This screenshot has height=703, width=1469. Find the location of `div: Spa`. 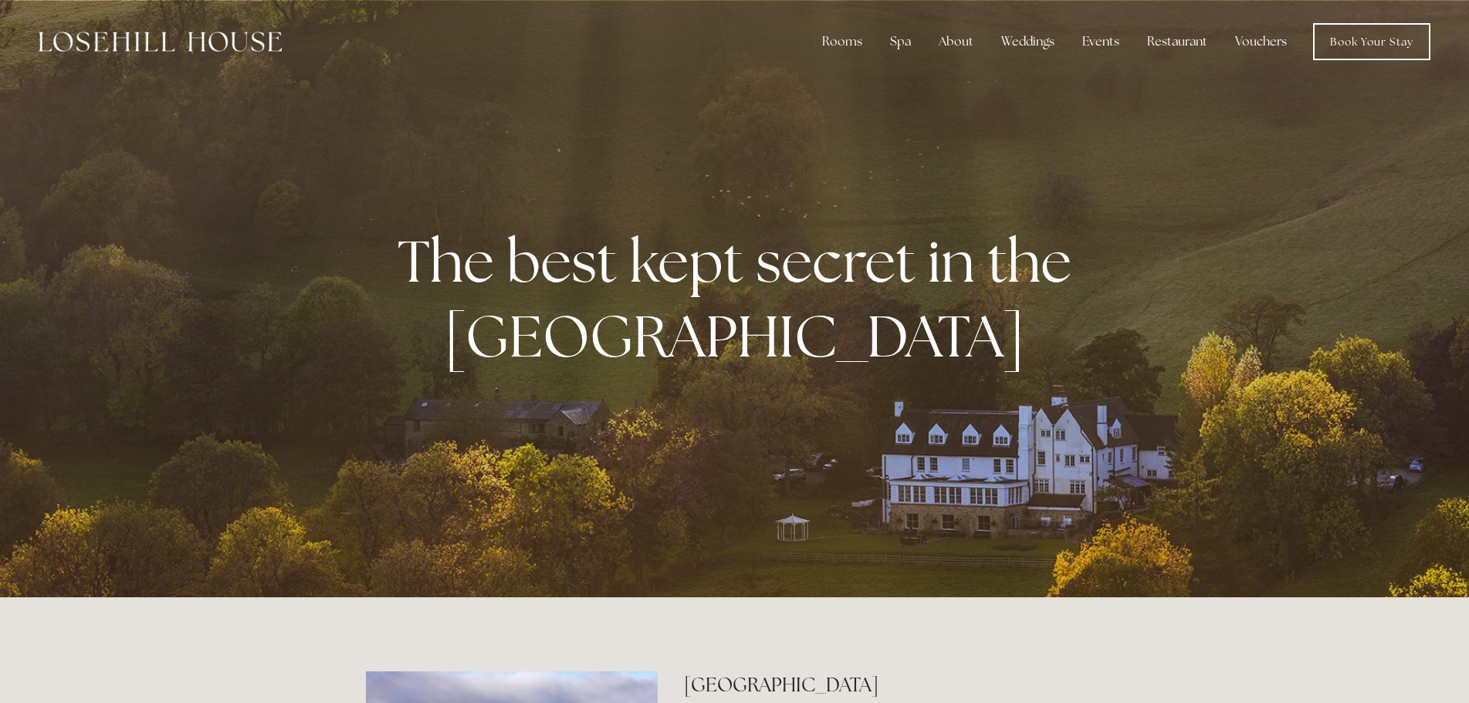

div: Spa is located at coordinates (900, 42).